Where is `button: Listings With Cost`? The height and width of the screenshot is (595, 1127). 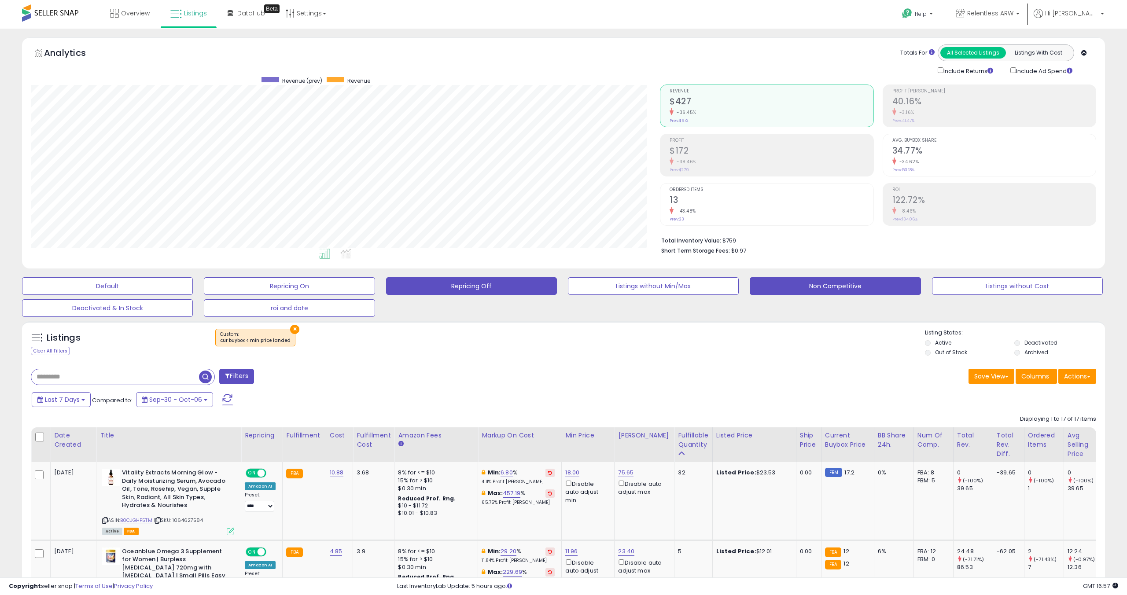
button: Listings With Cost is located at coordinates (1038, 53).